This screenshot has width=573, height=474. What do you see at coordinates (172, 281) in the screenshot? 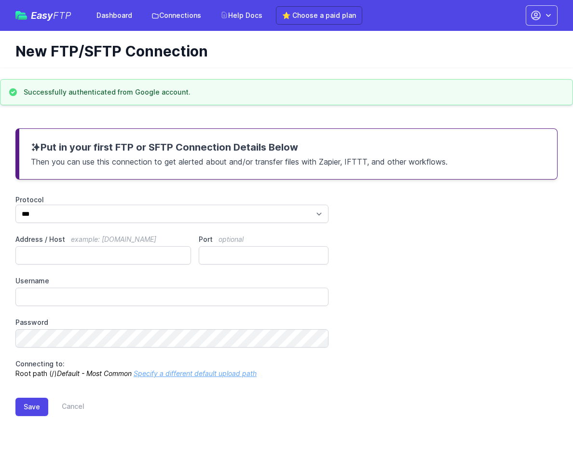
I see `label: Username` at bounding box center [172, 281].